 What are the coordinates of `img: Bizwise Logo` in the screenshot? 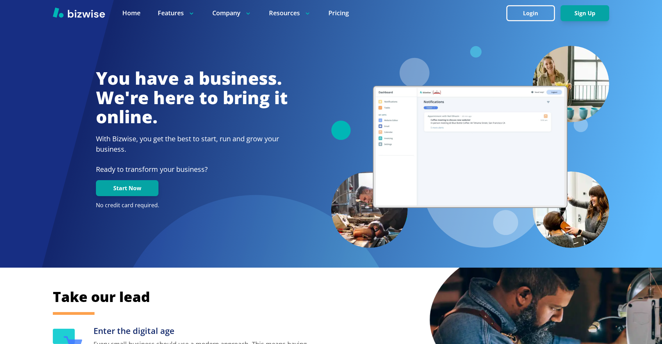 It's located at (79, 13).